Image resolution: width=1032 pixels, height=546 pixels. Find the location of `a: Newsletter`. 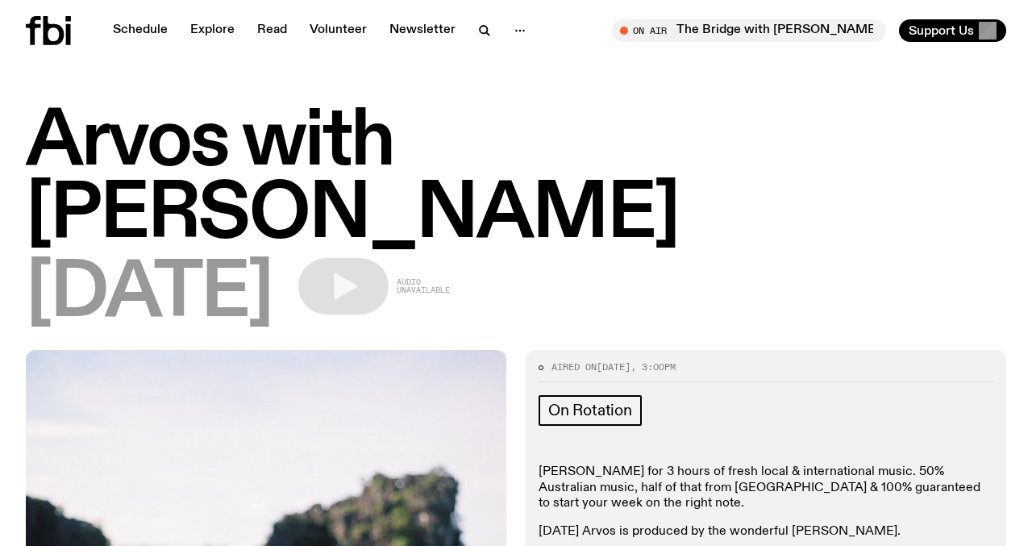

a: Newsletter is located at coordinates (422, 31).